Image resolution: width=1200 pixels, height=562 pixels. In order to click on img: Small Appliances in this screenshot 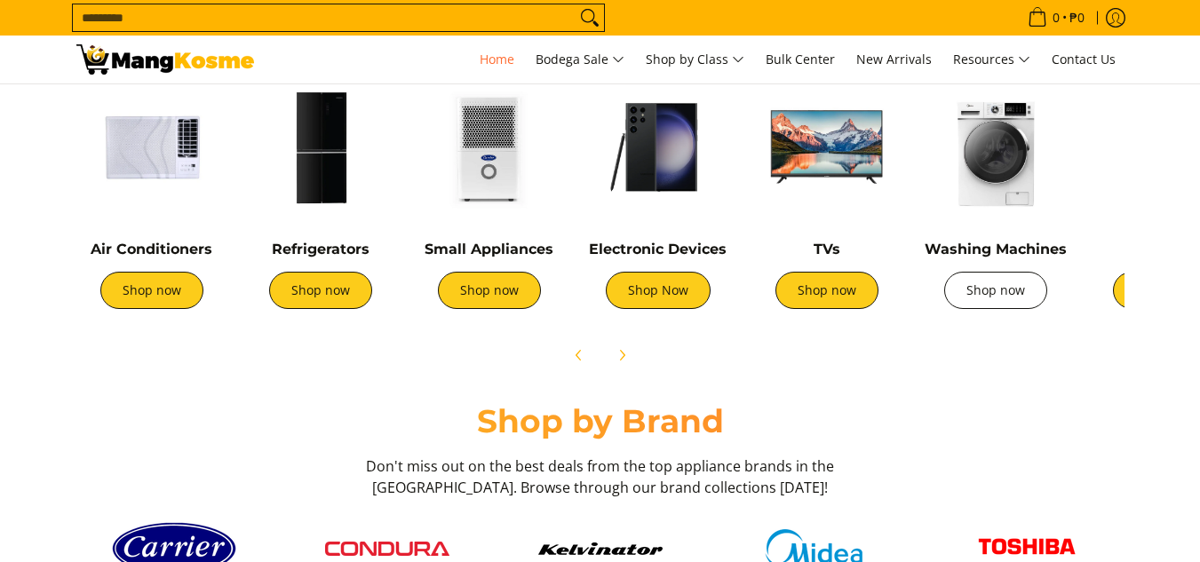, I will do `click(490, 147)`.